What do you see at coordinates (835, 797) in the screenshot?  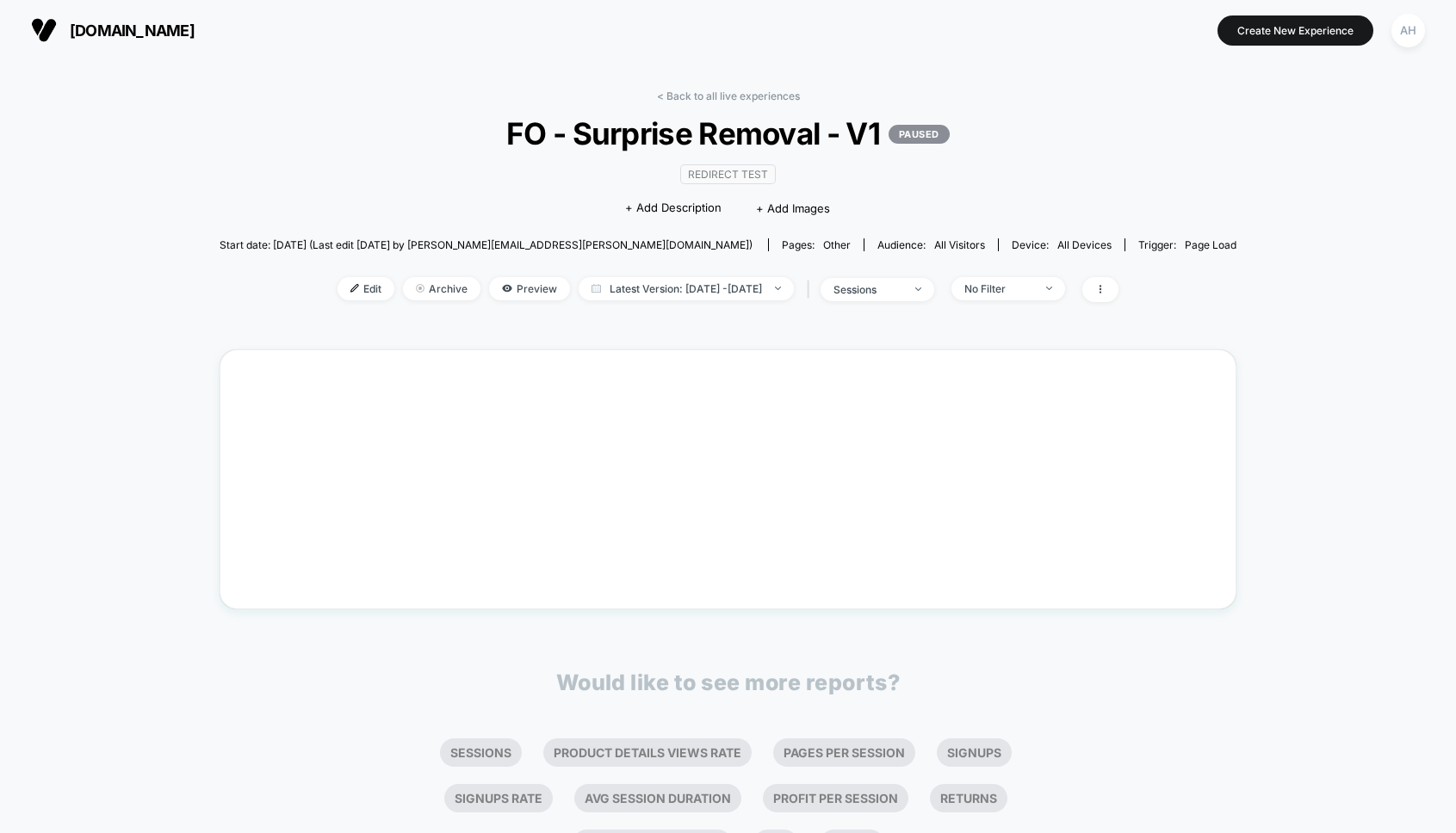 I see `li: Profit Per Session` at bounding box center [835, 797].